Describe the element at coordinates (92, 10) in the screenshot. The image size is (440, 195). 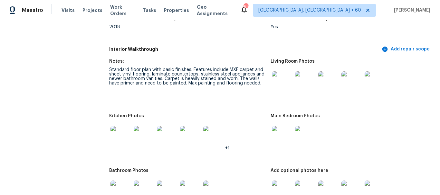
I see `span: Projects` at that location.